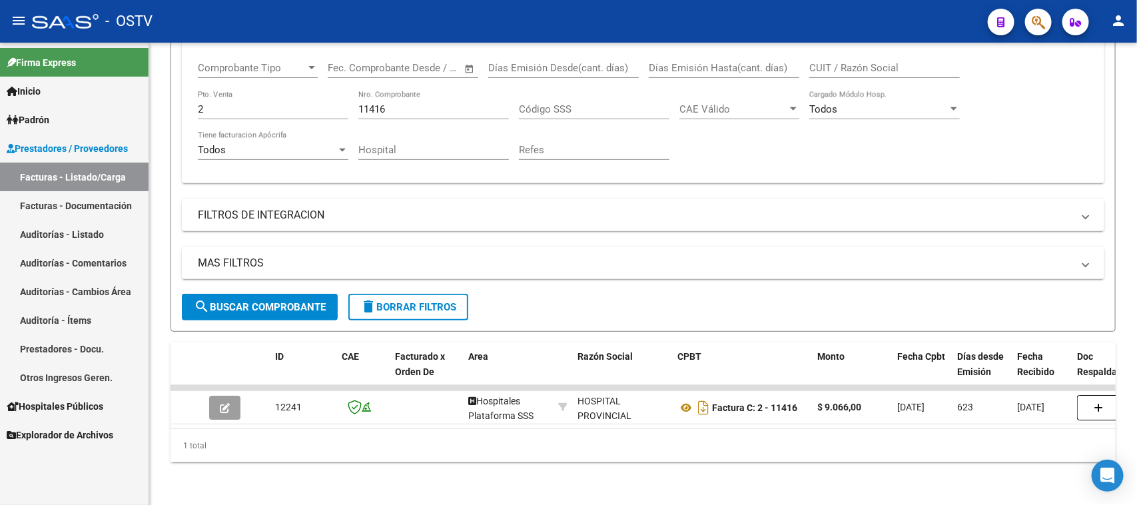 This screenshot has width=1137, height=505. Describe the element at coordinates (41, 63) in the screenshot. I see `span: Firma Express` at that location.